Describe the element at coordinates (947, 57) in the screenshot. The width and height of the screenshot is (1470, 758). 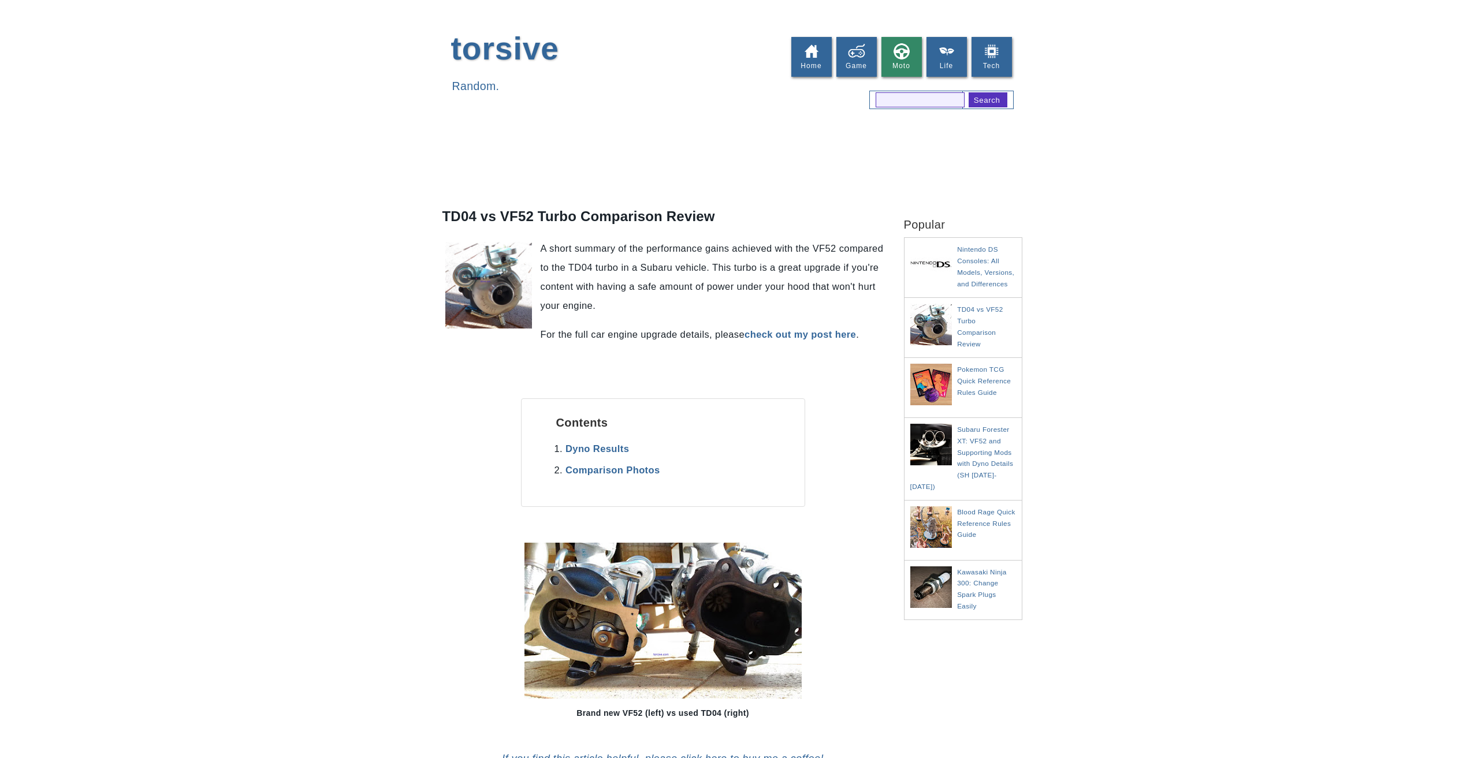
I see `a: Life` at that location.